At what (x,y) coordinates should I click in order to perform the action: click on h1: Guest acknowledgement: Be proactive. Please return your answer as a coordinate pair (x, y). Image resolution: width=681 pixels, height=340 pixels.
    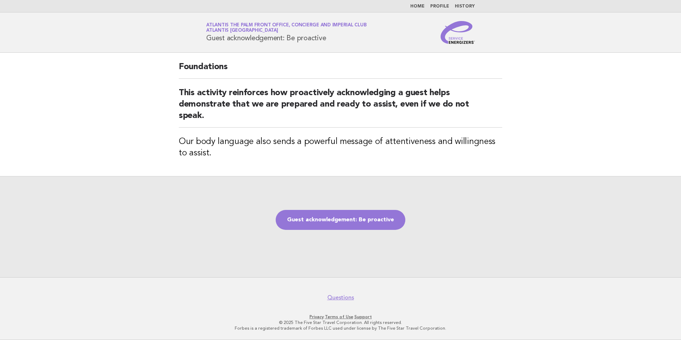
    Looking at the image, I should click on (287, 32).